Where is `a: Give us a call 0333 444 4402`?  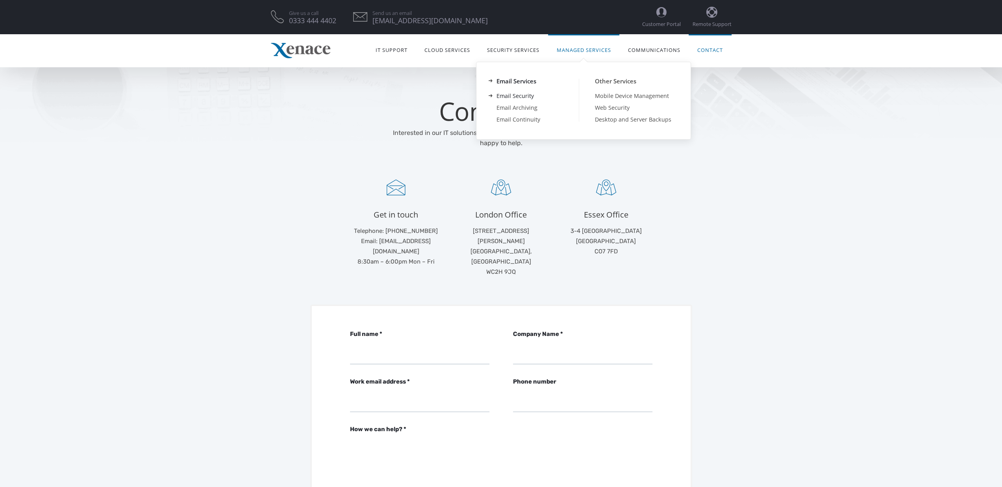
a: Give us a call 0333 444 4402 is located at coordinates (313, 17).